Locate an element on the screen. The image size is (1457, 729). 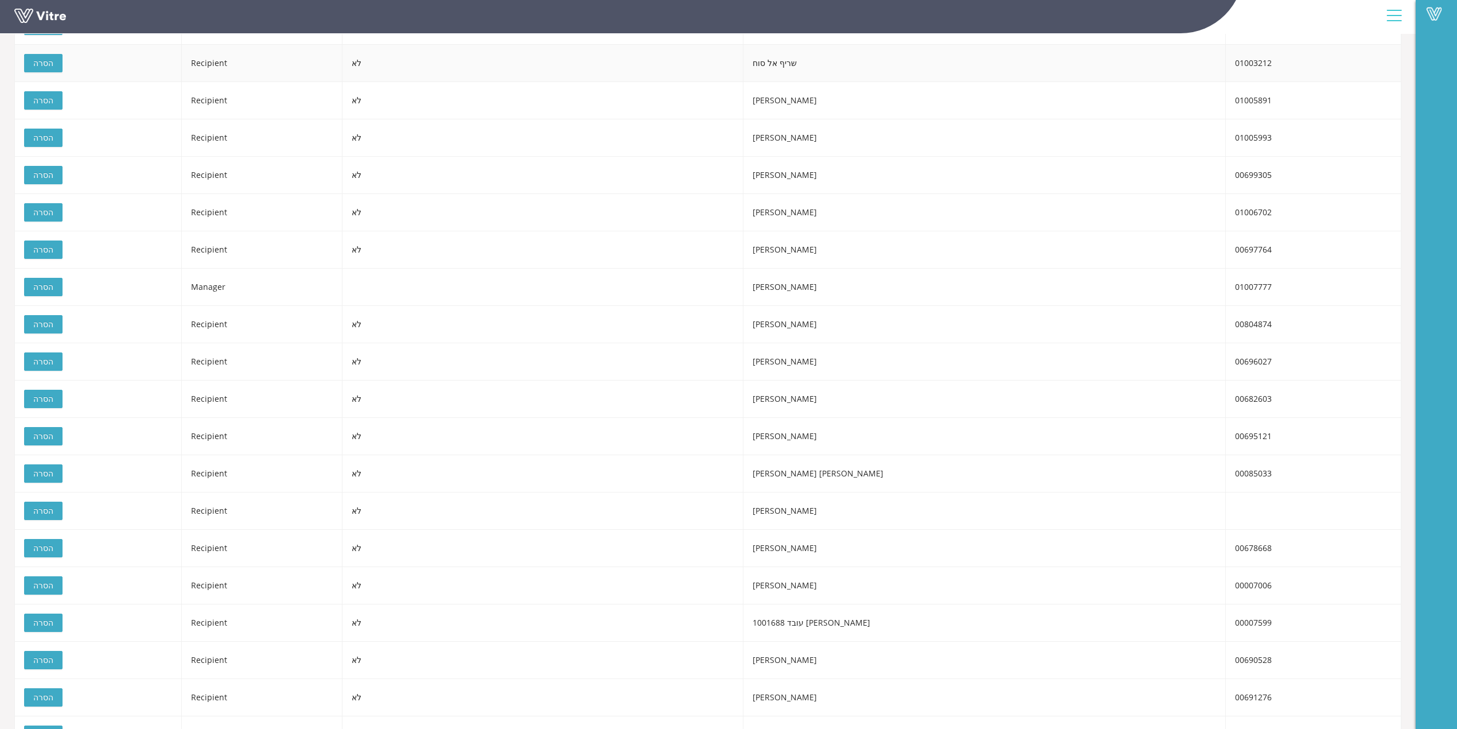
span: 00699305 is located at coordinates (1254, 174).